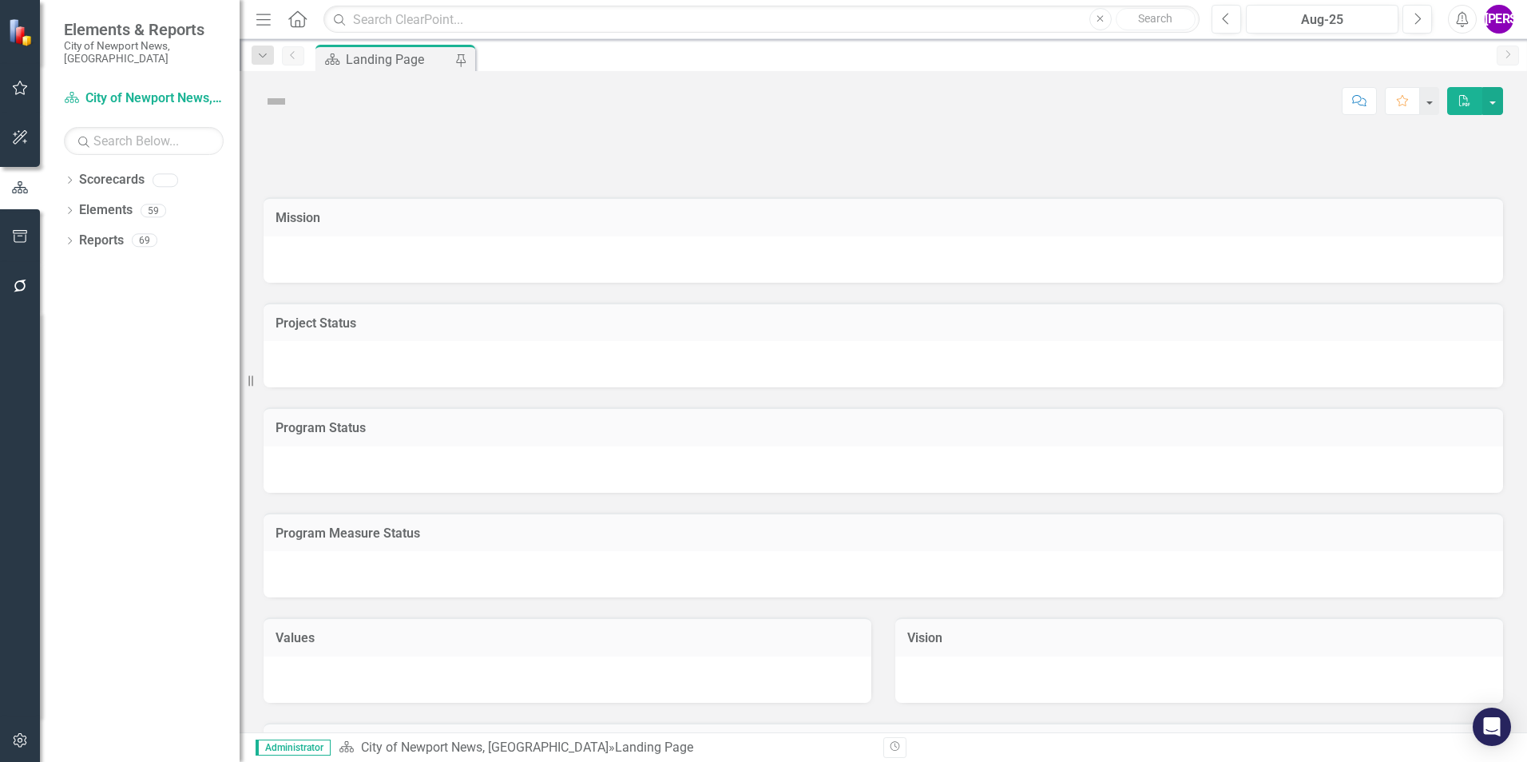 Image resolution: width=1527 pixels, height=762 pixels. What do you see at coordinates (1492, 727) in the screenshot?
I see `div: Open Intercom Messenger` at bounding box center [1492, 727].